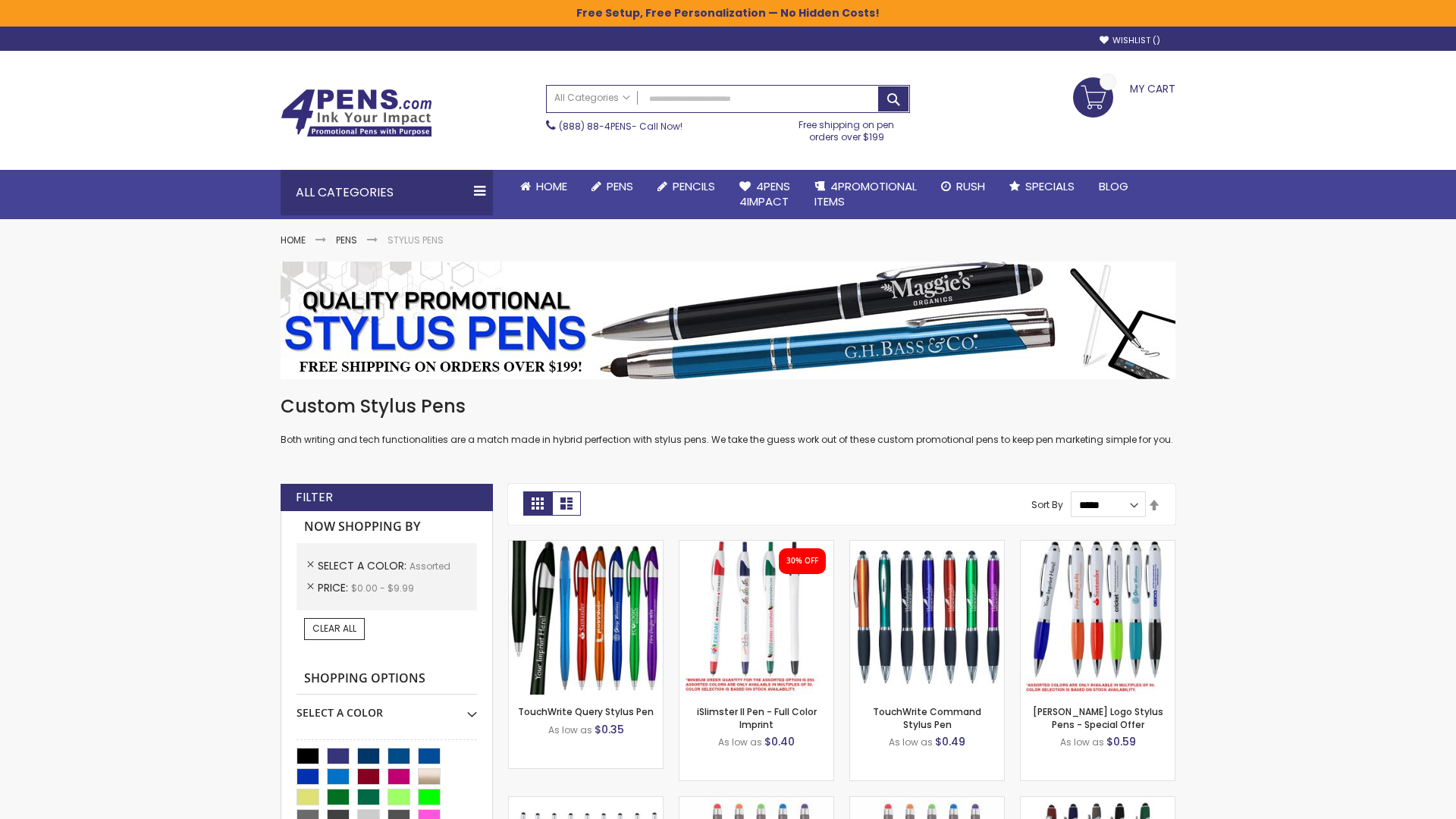 The width and height of the screenshot is (1456, 819). What do you see at coordinates (592, 98) in the screenshot?
I see `a: All Categories` at bounding box center [592, 98].